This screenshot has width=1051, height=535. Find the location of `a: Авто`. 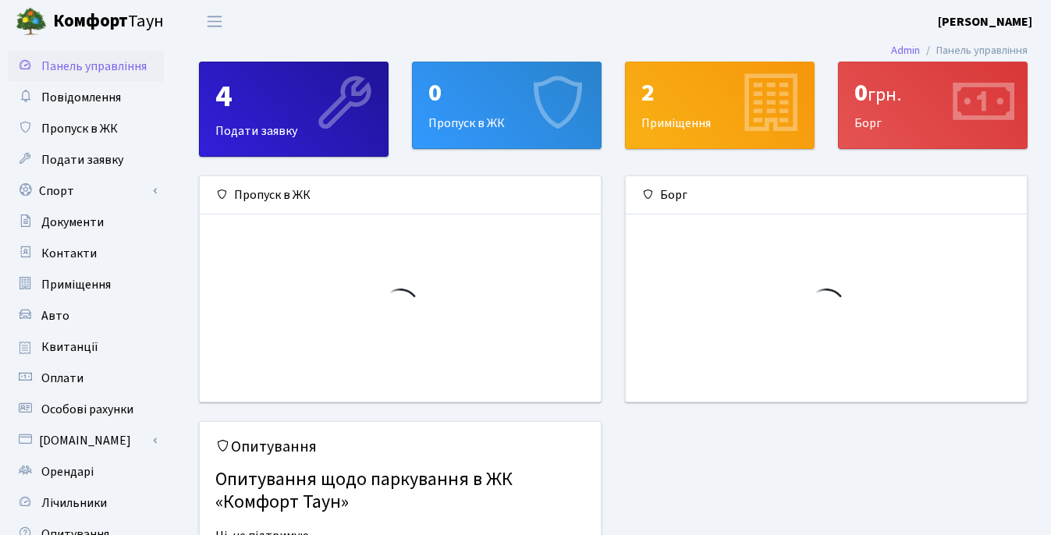

a: Авто is located at coordinates (86, 316).